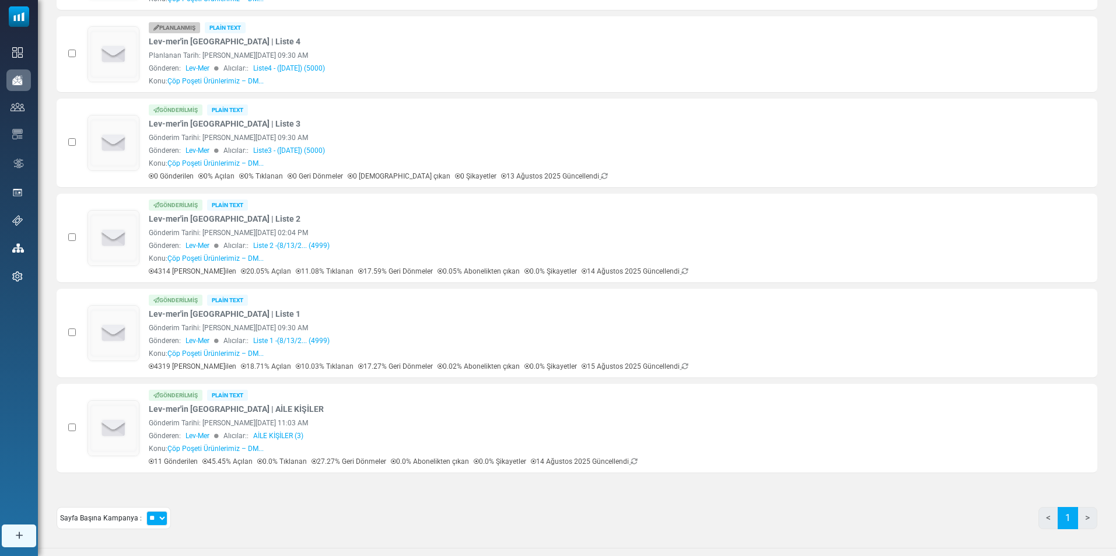 This screenshot has width=1116, height=556. What do you see at coordinates (18, 221) in the screenshot?
I see `img: support-icon.svg` at bounding box center [18, 221].